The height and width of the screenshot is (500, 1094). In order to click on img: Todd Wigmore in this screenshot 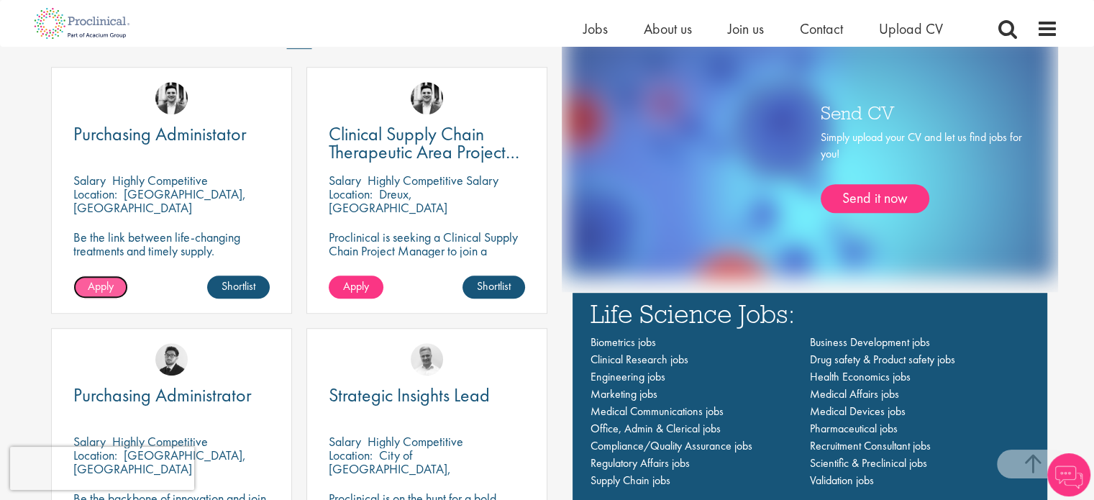, I will do `click(171, 359)`.